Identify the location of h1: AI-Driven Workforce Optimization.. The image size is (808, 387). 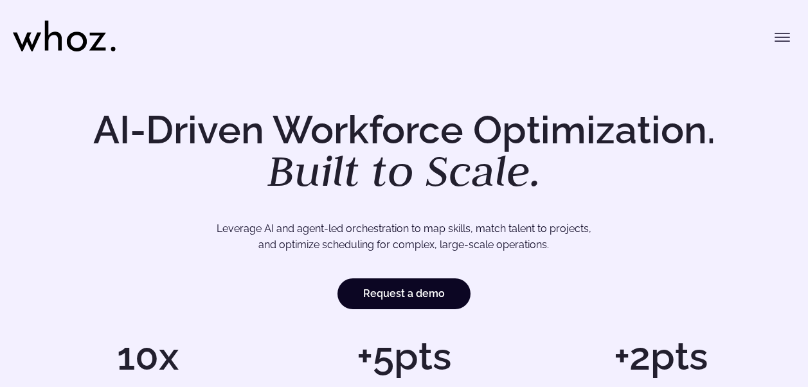
(404, 152).